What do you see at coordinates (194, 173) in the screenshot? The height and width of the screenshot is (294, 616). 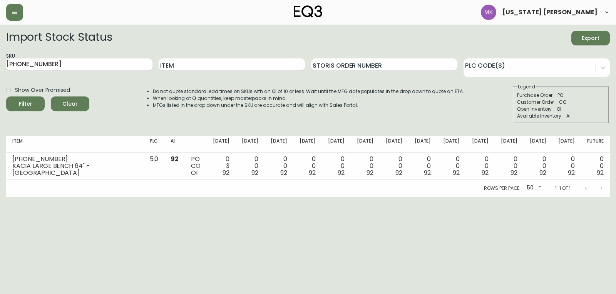 I see `span: OI` at bounding box center [194, 173].